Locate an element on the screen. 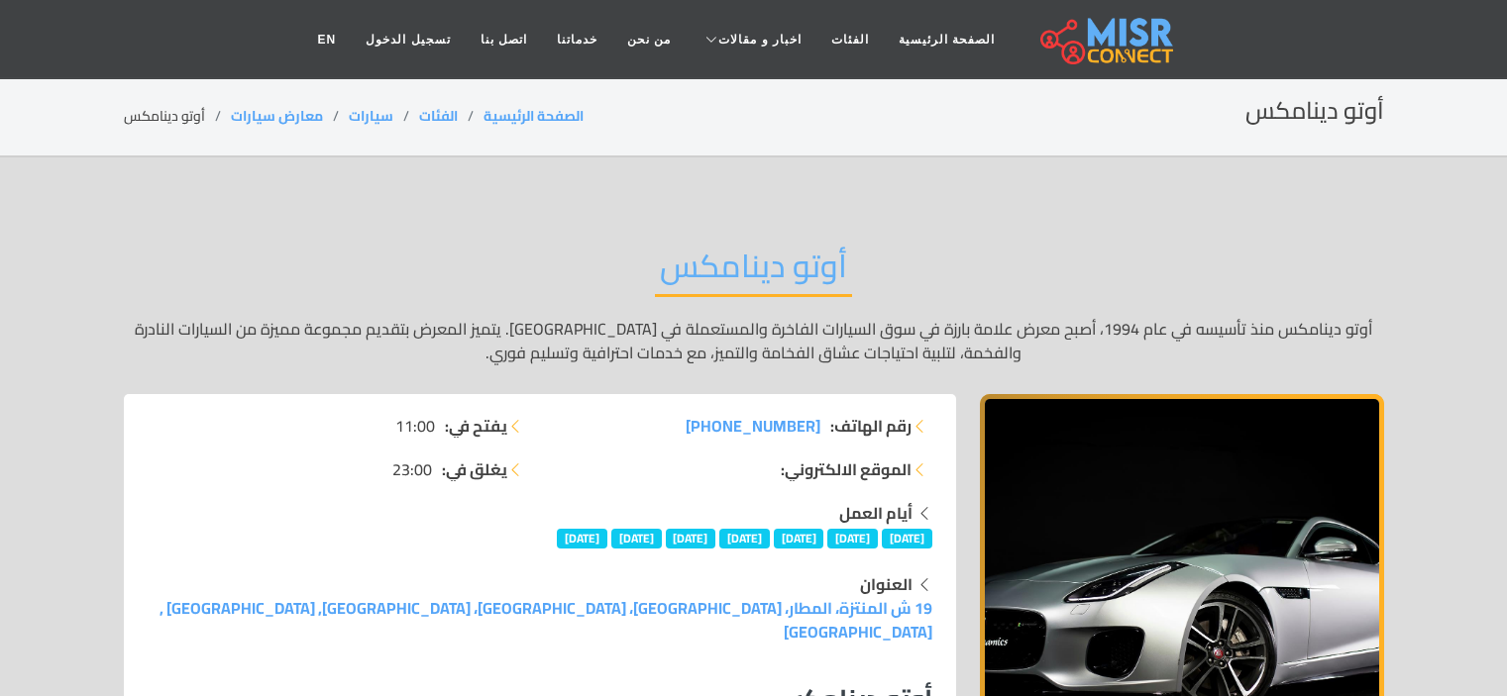 The height and width of the screenshot is (696, 1507). a: من نحن is located at coordinates (649, 40).